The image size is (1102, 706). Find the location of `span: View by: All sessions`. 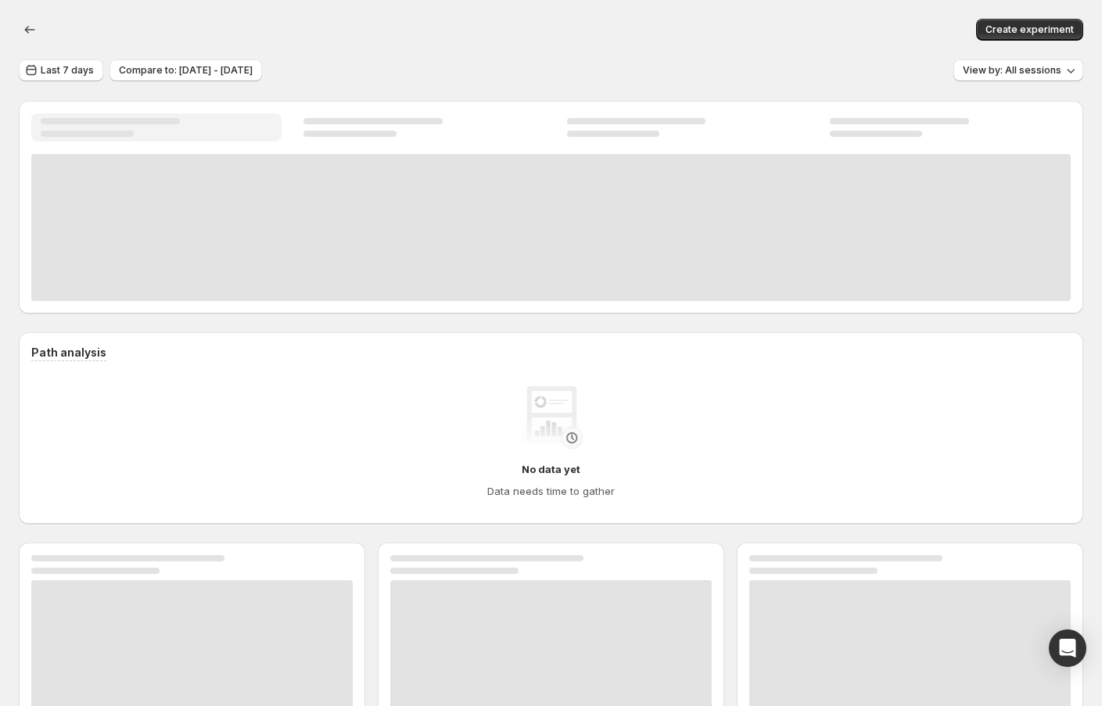

span: View by: All sessions is located at coordinates (1012, 70).